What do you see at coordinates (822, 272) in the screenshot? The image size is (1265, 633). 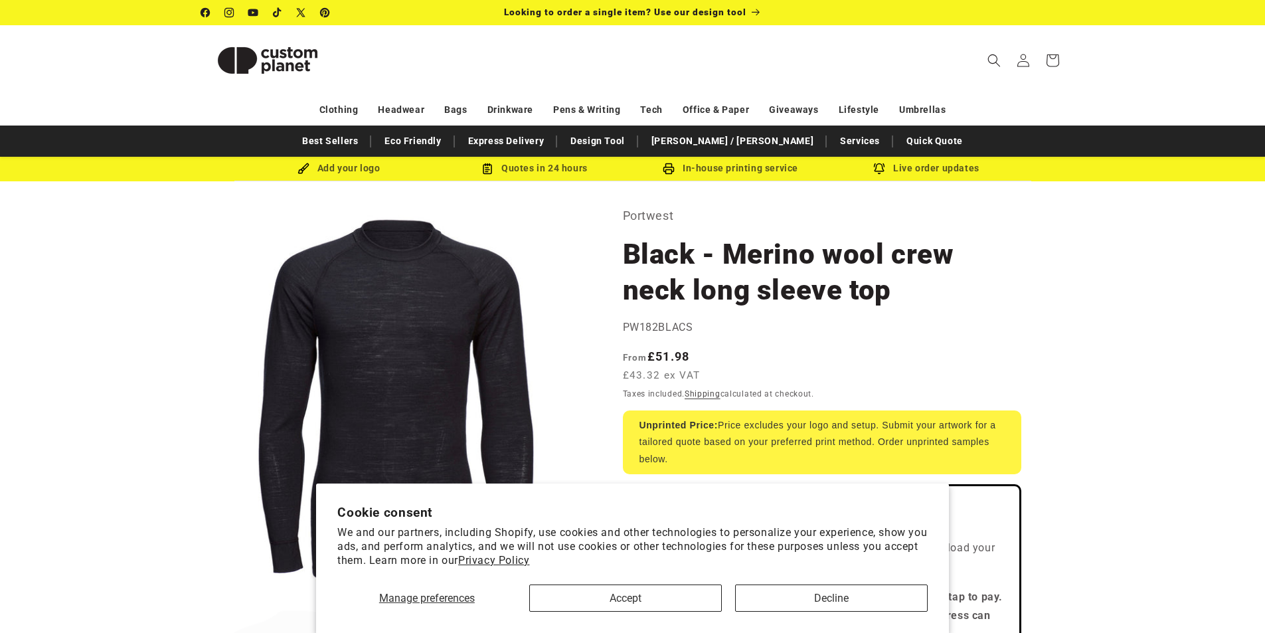 I see `h1: Black - Merino wool crew neck long sleeve top` at bounding box center [822, 272].